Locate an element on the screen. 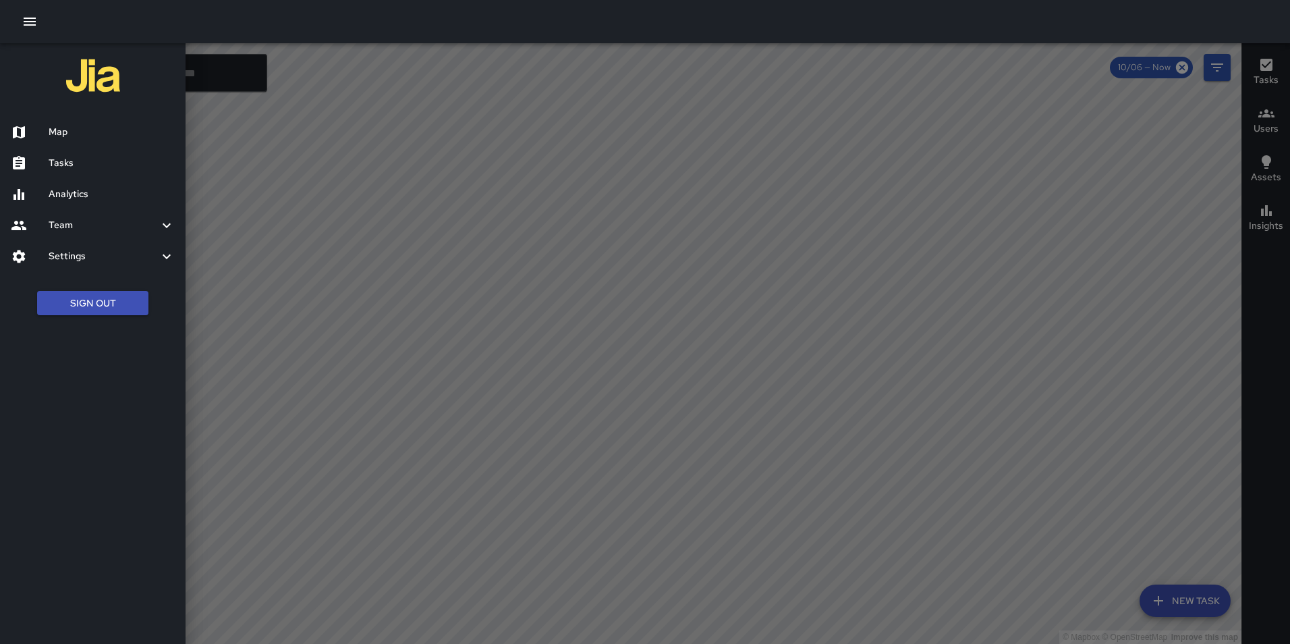 This screenshot has width=1290, height=644. h6: Map is located at coordinates (111, 132).